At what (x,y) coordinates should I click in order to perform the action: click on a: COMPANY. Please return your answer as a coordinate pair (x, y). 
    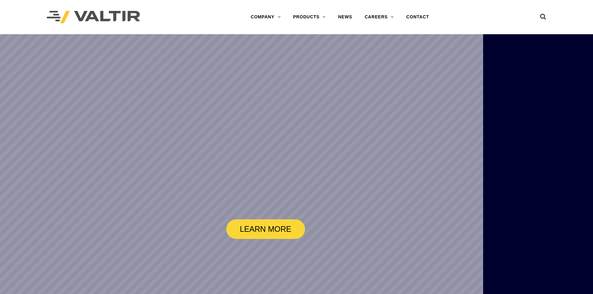
    Looking at the image, I should click on (266, 17).